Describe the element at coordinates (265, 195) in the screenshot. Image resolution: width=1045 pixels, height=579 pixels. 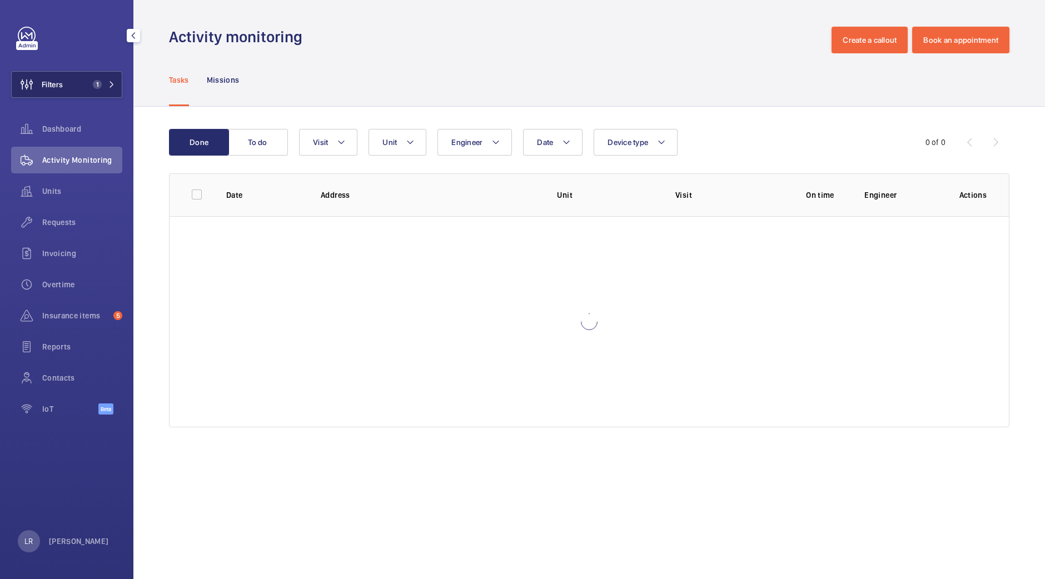
I see `p: Date` at that location.